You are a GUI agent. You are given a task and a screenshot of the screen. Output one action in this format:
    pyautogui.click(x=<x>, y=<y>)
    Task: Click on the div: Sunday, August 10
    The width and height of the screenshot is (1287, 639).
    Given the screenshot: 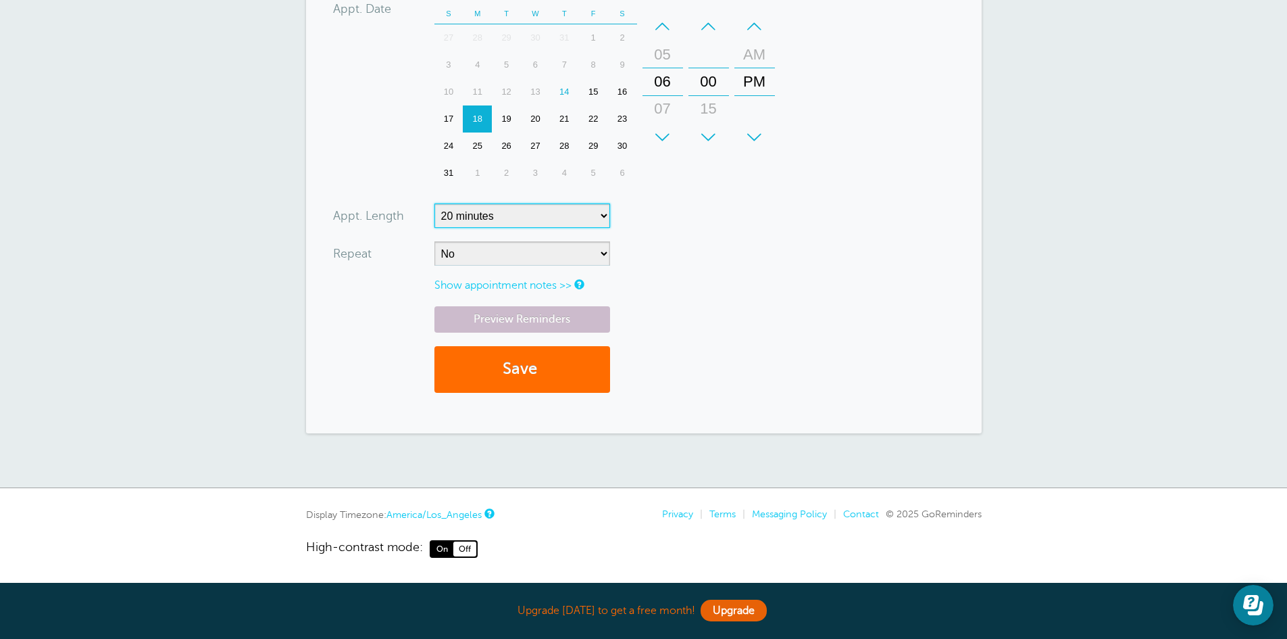 What is the action you would take?
    pyautogui.click(x=449, y=92)
    